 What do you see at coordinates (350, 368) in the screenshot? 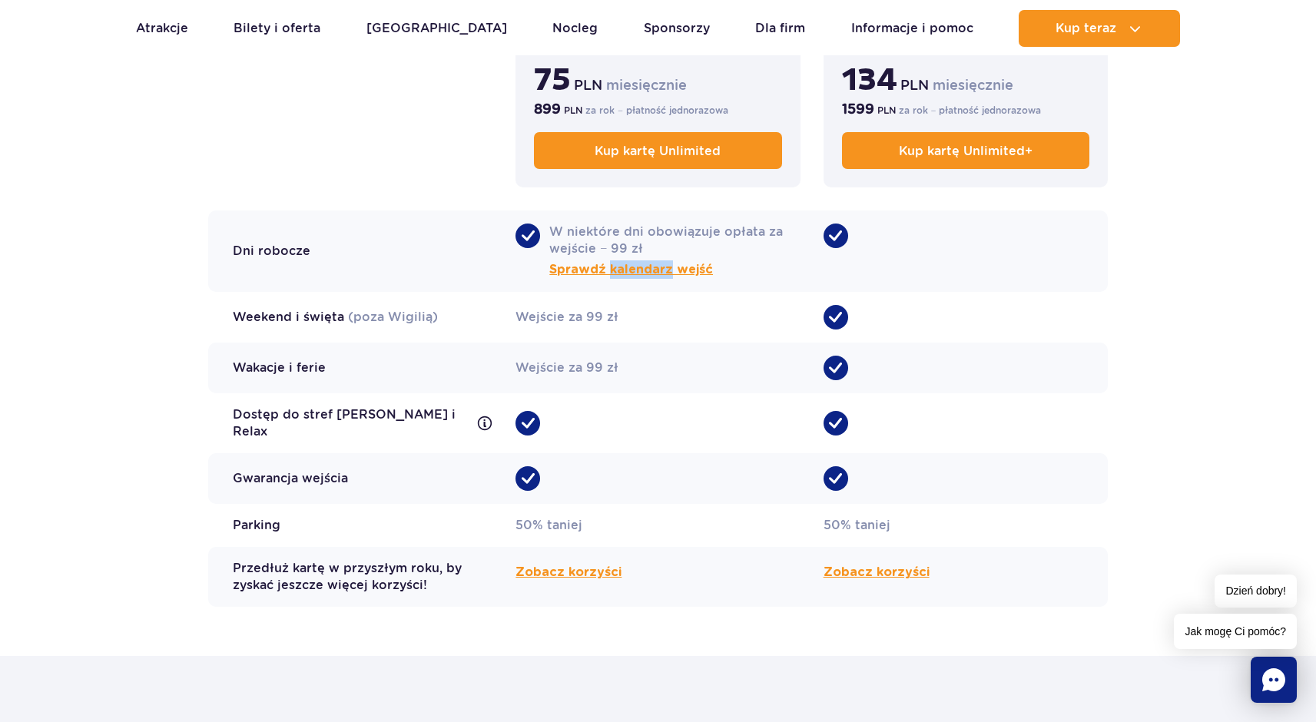
I see `div: Wakacje i ferie` at bounding box center [350, 368].